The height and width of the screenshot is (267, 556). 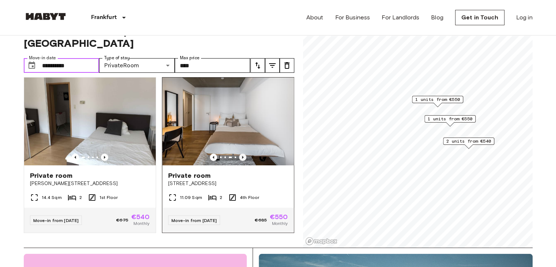 What do you see at coordinates (137, 65) in the screenshot?
I see `div: PrivateRoom` at bounding box center [137, 65].